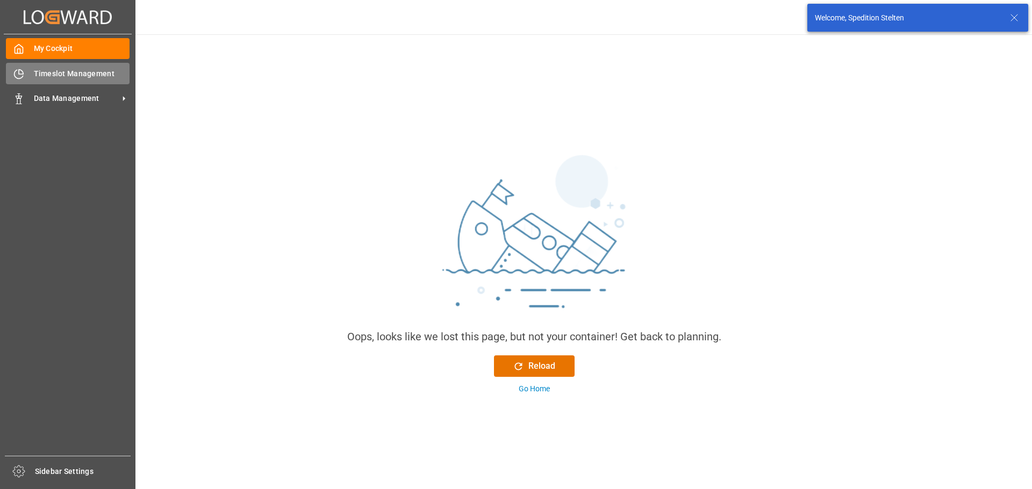  What do you see at coordinates (82, 48) in the screenshot?
I see `span: My Cockpit` at bounding box center [82, 48].